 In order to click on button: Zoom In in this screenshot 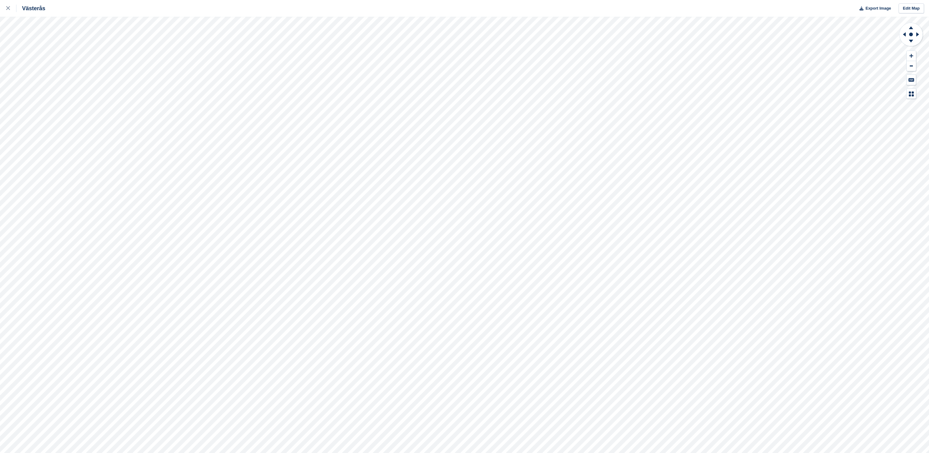, I will do `click(911, 56)`.